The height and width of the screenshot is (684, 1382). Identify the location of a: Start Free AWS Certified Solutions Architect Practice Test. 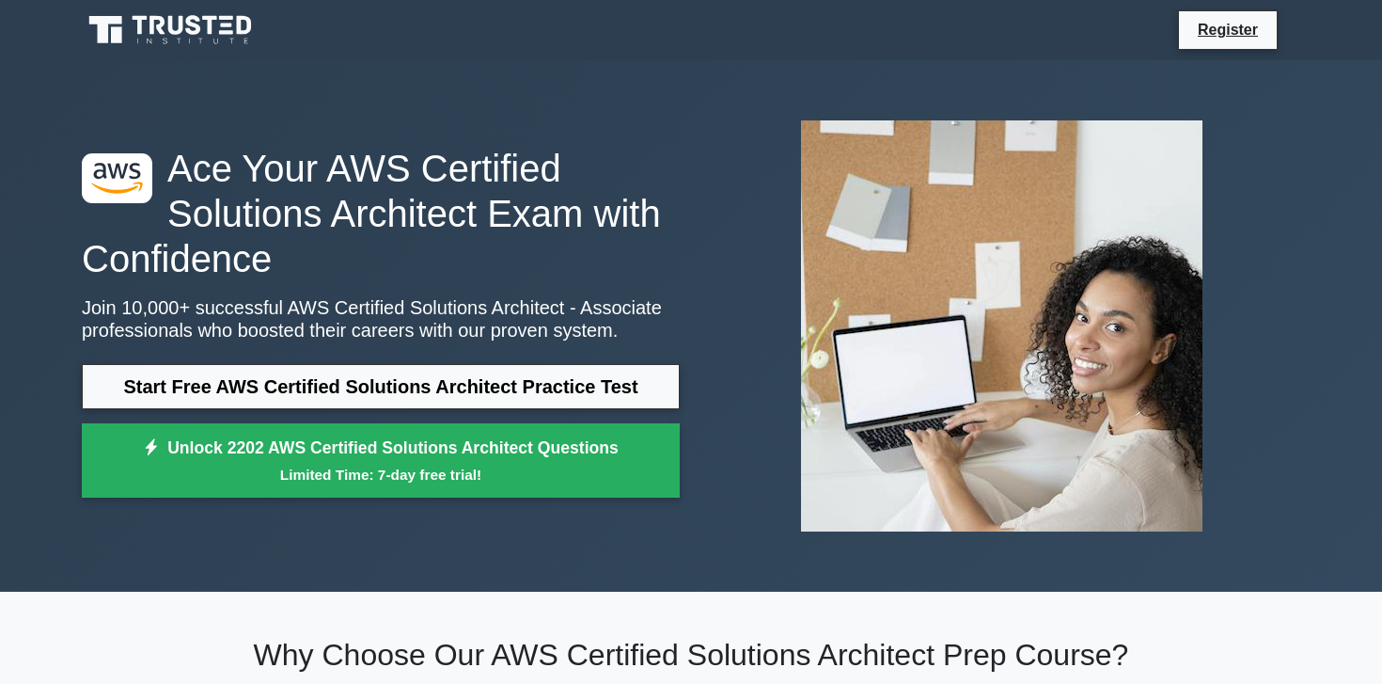
(381, 387).